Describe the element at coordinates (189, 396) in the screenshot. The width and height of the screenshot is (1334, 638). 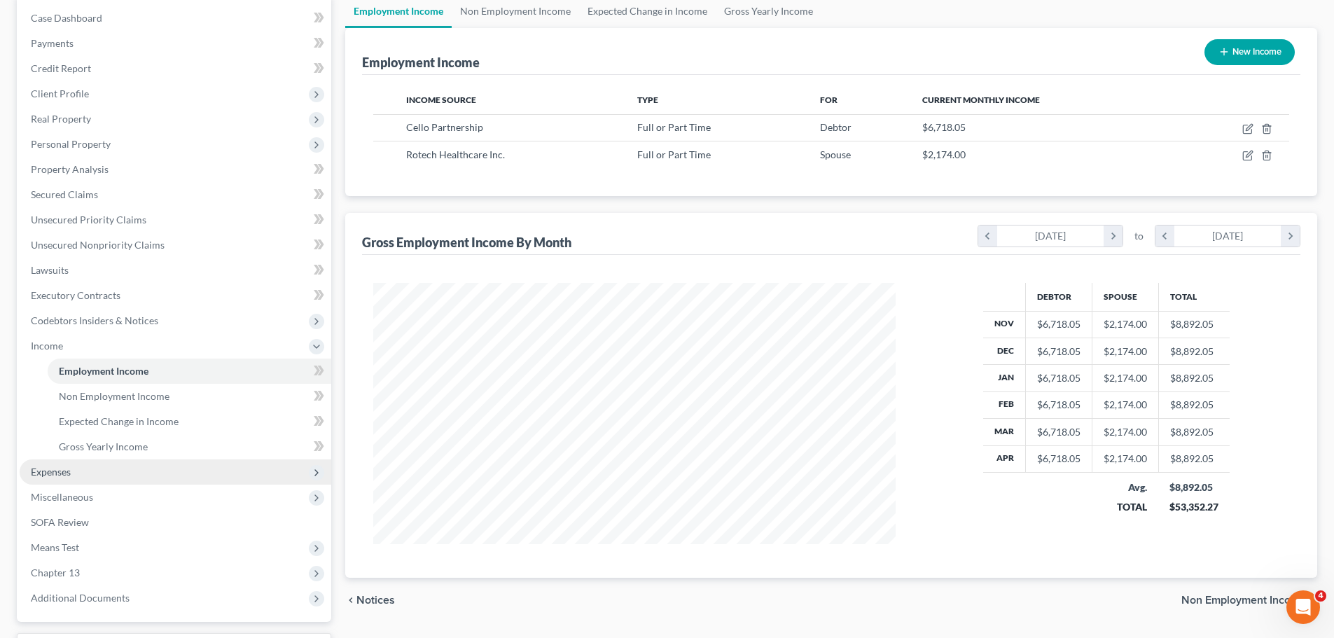
I see `a: Non Employment Income` at that location.